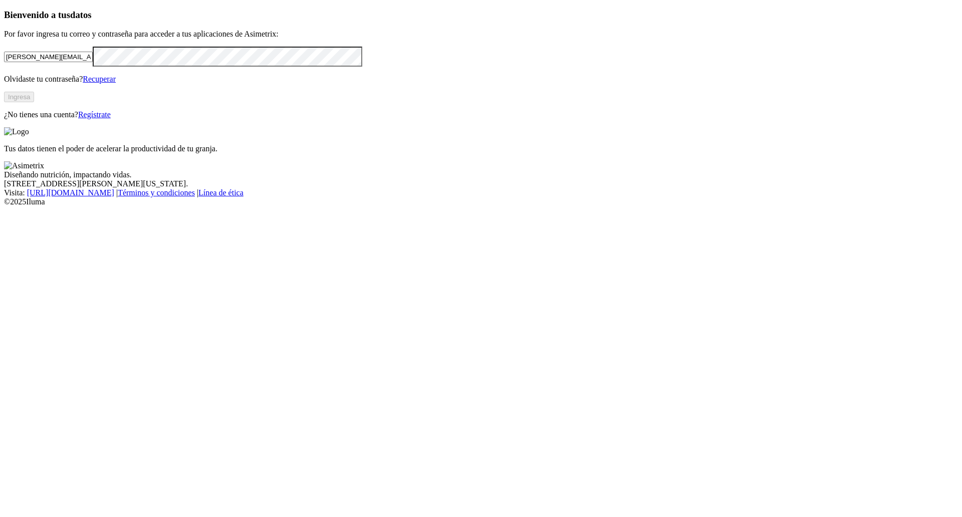  What do you see at coordinates (17, 132) in the screenshot?
I see `img: Logo` at bounding box center [17, 132].